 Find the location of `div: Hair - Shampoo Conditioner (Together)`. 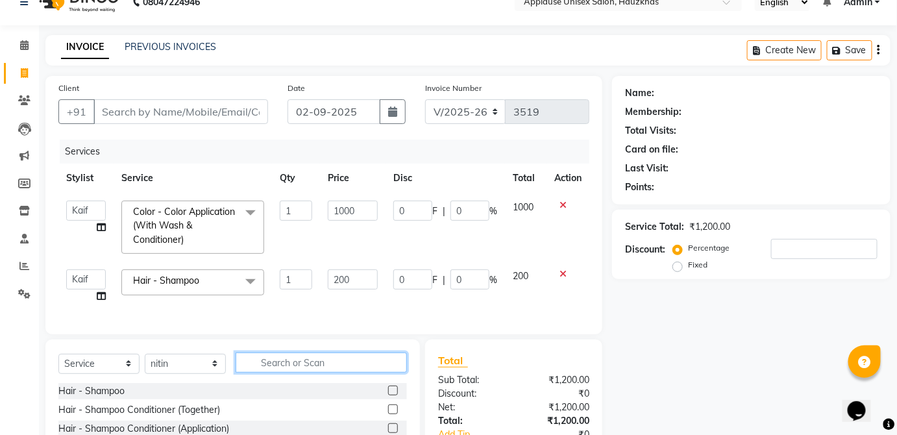

div: Hair - Shampoo Conditioner (Together) is located at coordinates (139, 409).